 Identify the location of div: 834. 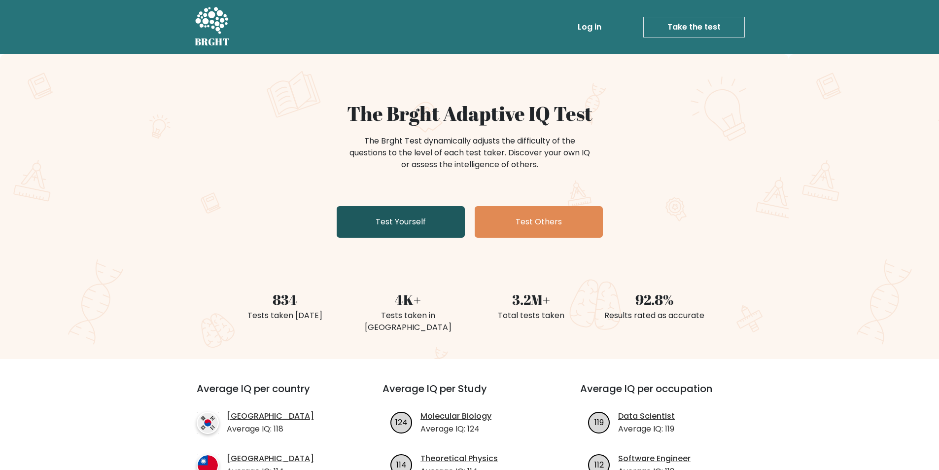
(285, 299).